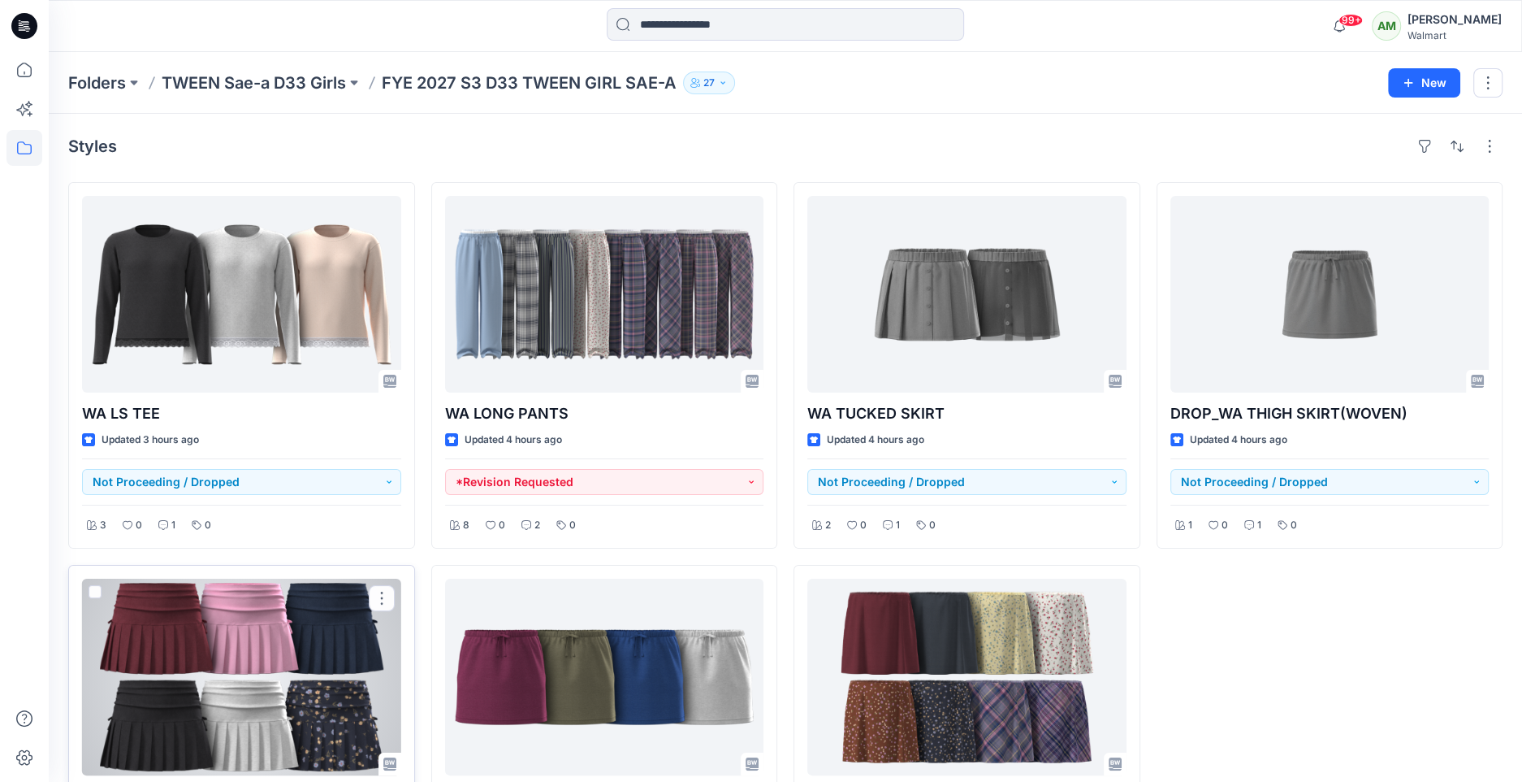  Describe the element at coordinates (1455, 35) in the screenshot. I see `div: Walmart` at that location.